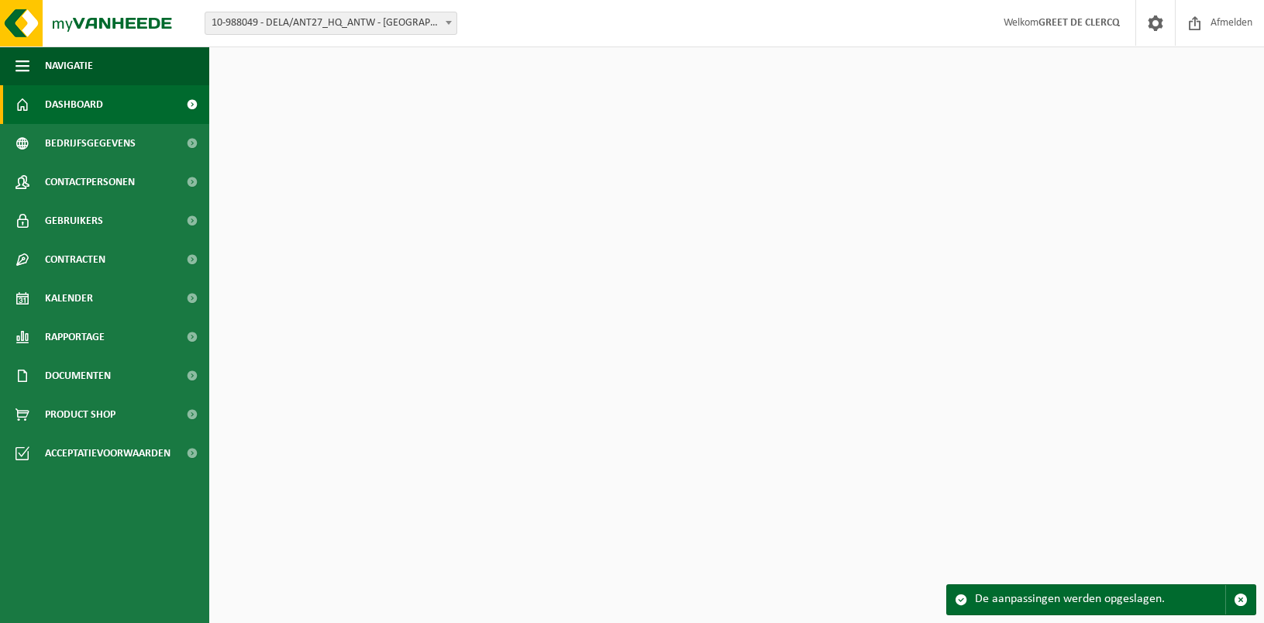  Describe the element at coordinates (75, 260) in the screenshot. I see `span: Contracten` at that location.